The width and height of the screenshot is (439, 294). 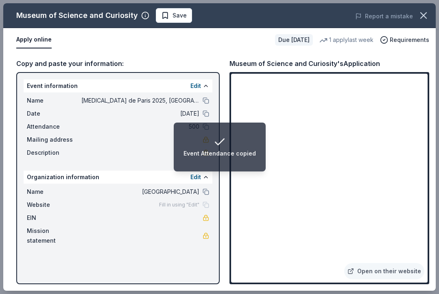 What do you see at coordinates (118, 63) in the screenshot?
I see `div: Copy and paste your information:` at bounding box center [118, 63].